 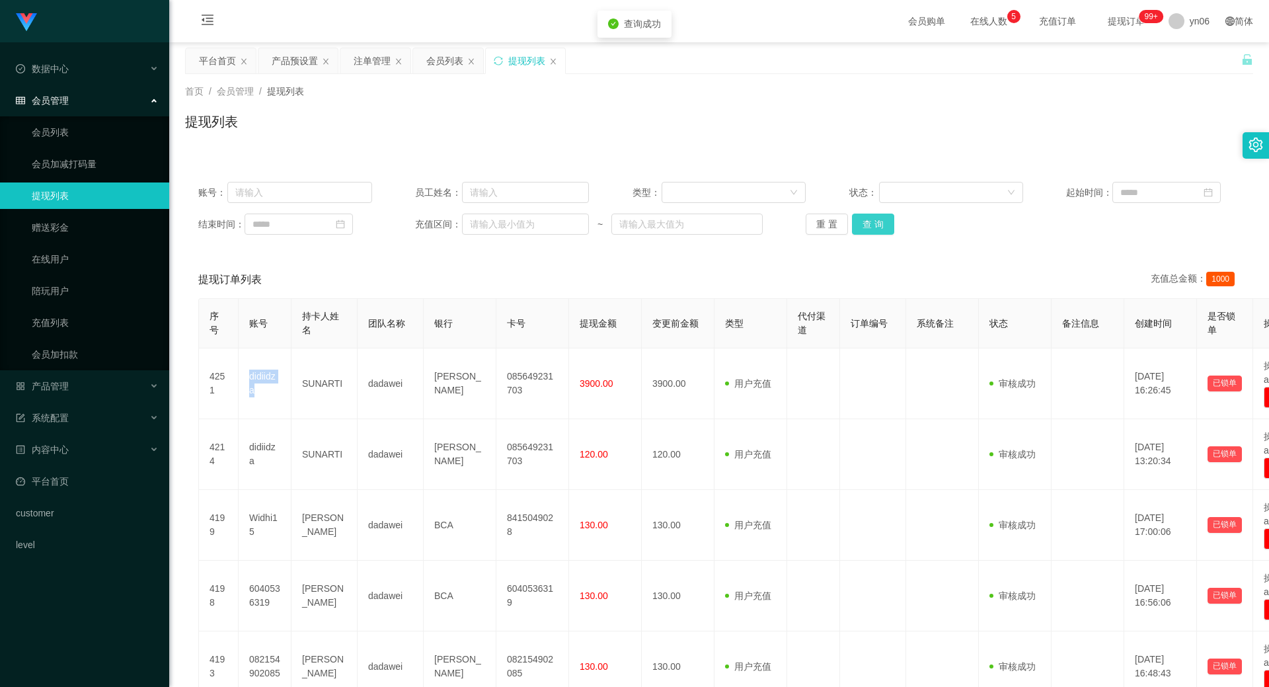 I want to click on td: 4251, so click(x=219, y=383).